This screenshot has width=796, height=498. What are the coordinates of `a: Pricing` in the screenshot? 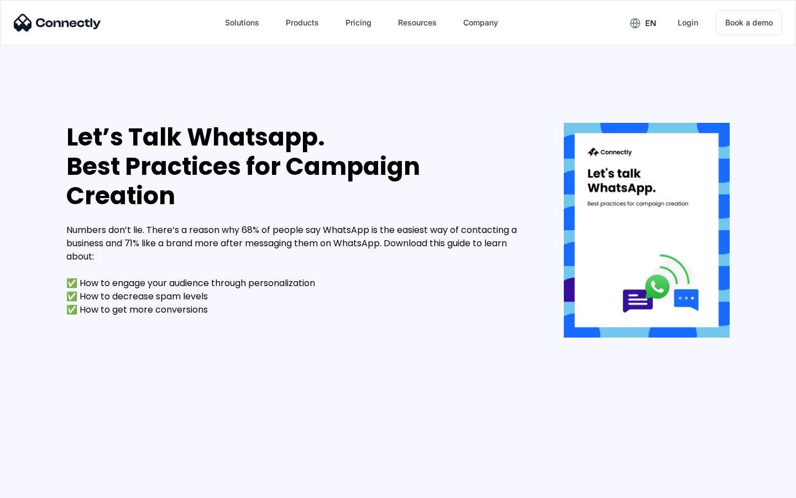 It's located at (358, 23).